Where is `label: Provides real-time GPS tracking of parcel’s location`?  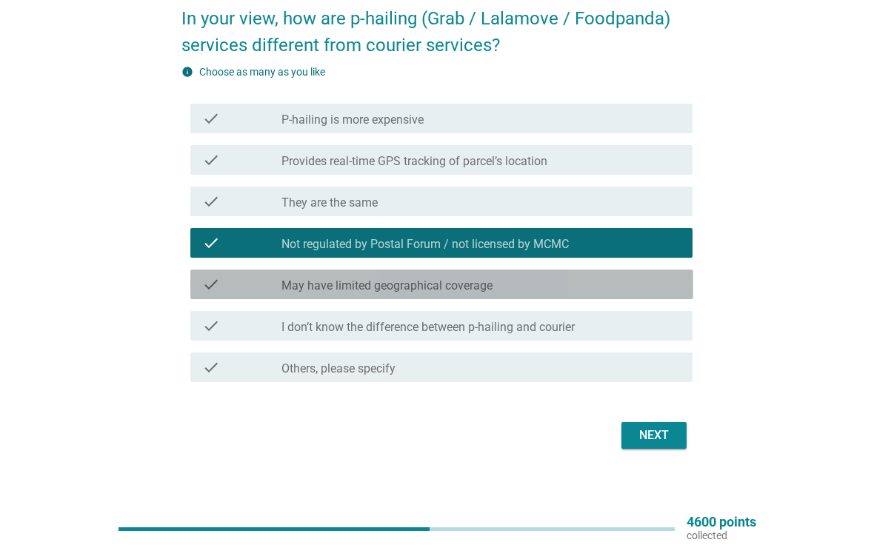
label: Provides real-time GPS tracking of parcel’s location is located at coordinates (414, 162).